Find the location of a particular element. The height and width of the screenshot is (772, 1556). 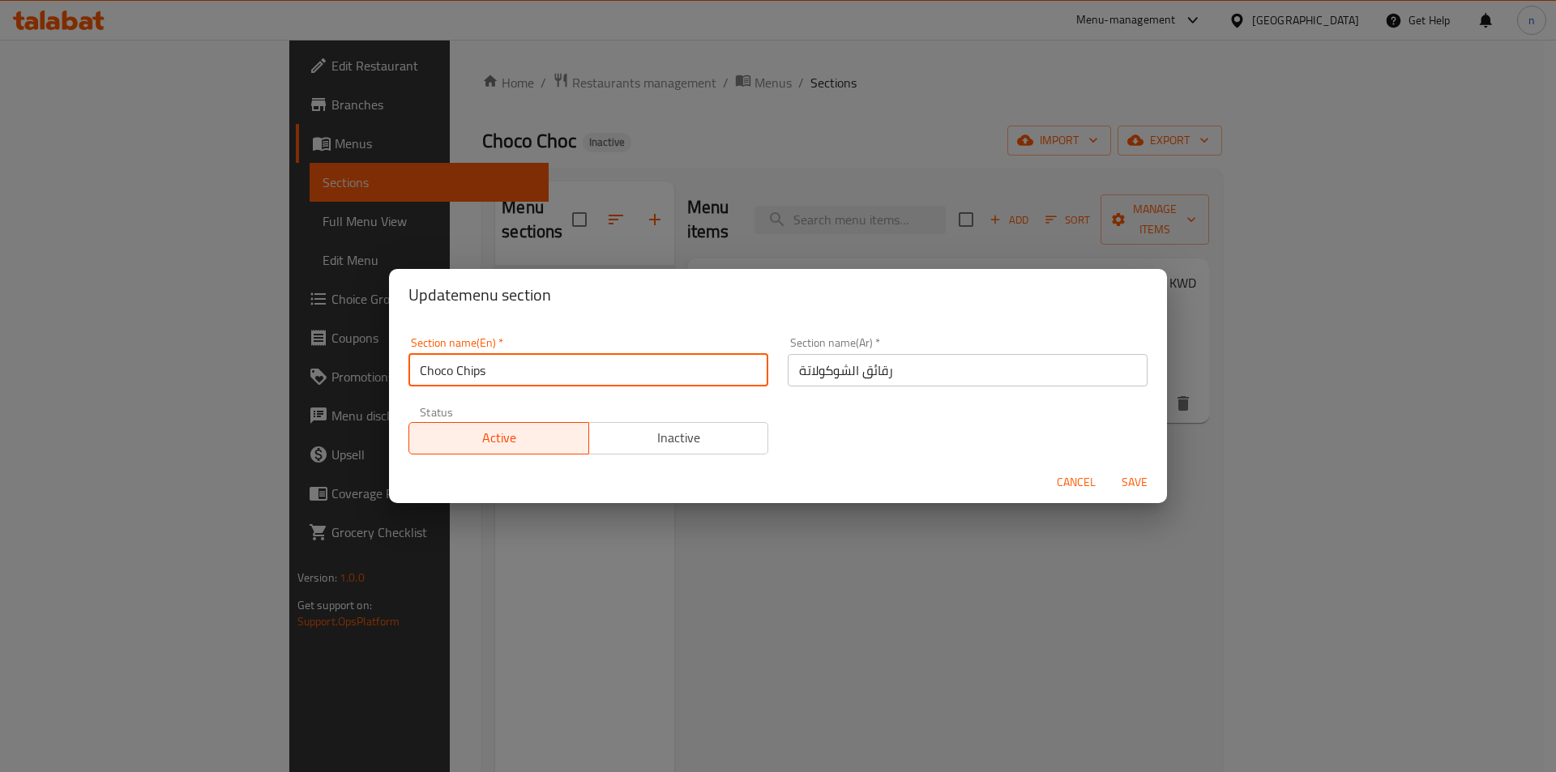

input: Please enter section name(en) is located at coordinates (588, 370).